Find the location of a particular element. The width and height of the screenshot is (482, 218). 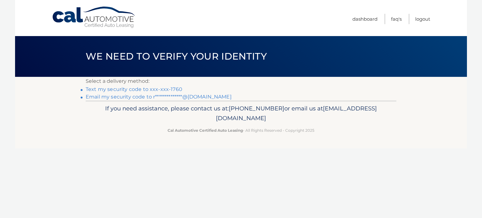

a: FAQ's is located at coordinates (396, 19).